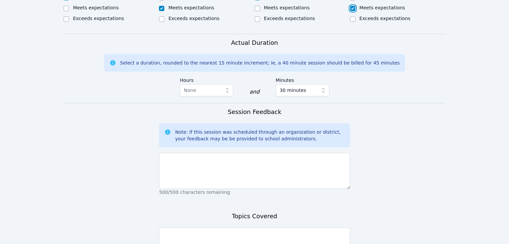 The image size is (509, 244). What do you see at coordinates (293, 90) in the screenshot?
I see `span: 30 minutes` at bounding box center [293, 90].